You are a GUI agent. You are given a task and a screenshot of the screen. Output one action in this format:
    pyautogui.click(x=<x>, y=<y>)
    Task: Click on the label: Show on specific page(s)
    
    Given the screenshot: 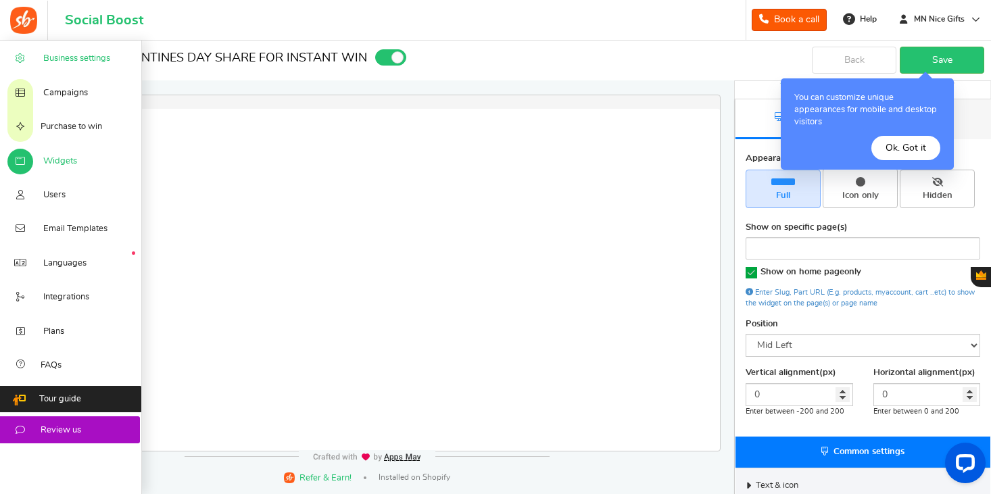 What is the action you would take?
    pyautogui.click(x=796, y=228)
    